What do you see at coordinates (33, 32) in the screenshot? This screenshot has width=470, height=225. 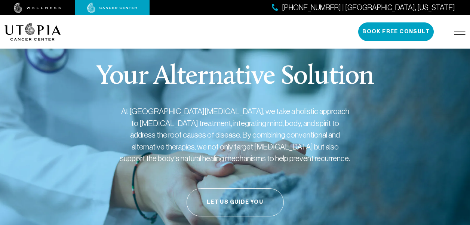 I see `img: logo` at bounding box center [33, 32].